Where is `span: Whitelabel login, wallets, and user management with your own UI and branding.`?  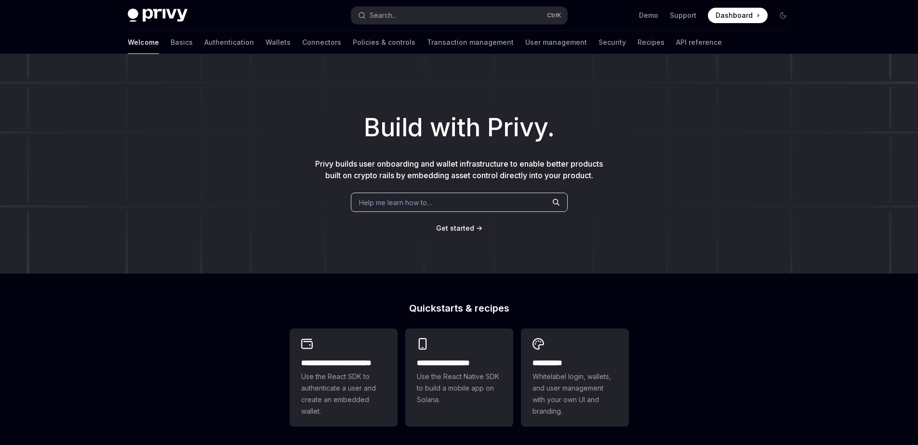
span: Whitelabel login, wallets, and user management with your own UI and branding. is located at coordinates (575, 394).